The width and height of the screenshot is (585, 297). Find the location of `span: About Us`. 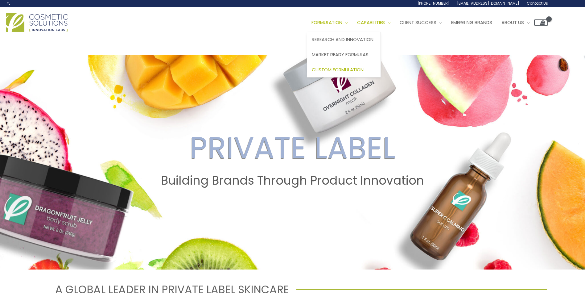

span: About Us is located at coordinates (512, 22).